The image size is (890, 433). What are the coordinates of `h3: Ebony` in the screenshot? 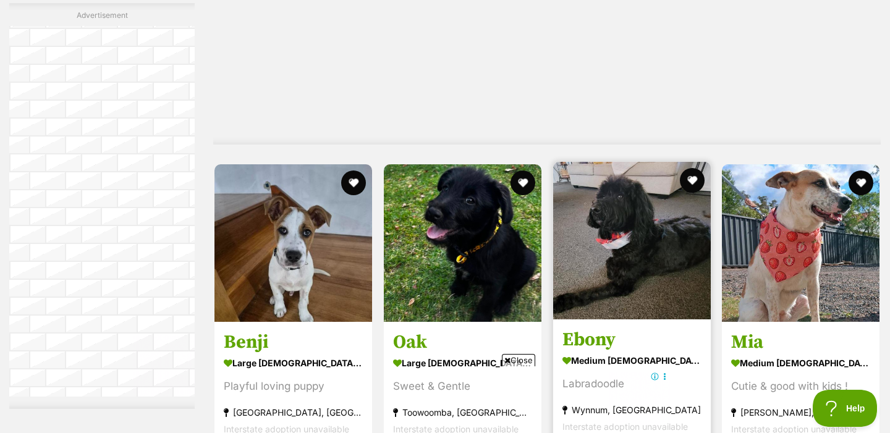 It's located at (631, 340).